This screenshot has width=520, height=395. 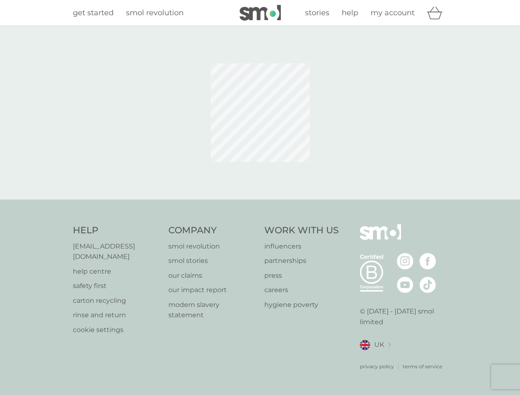 What do you see at coordinates (392, 13) in the screenshot?
I see `a: my account` at bounding box center [392, 13].